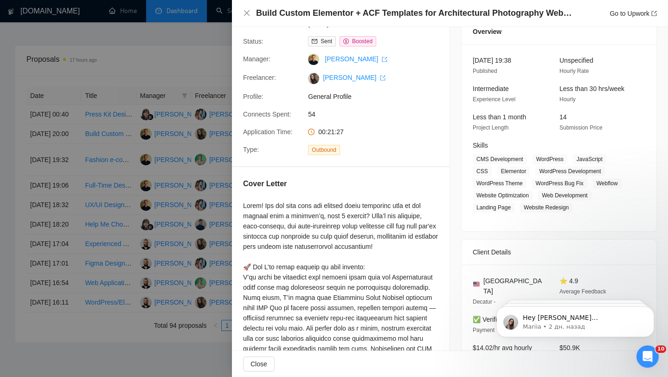  Describe the element at coordinates (326, 41) in the screenshot. I see `span: Sent` at that location.